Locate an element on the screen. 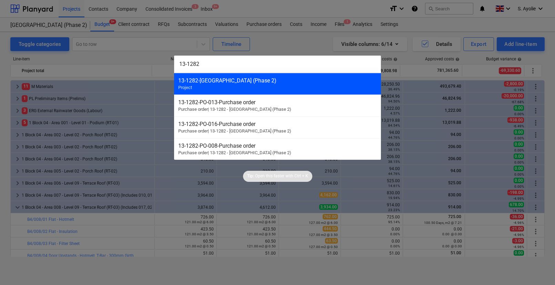 Image resolution: width=555 pixels, height=285 pixels. div: 13-1282-PO-016 - Purchase order is located at coordinates (277, 124).